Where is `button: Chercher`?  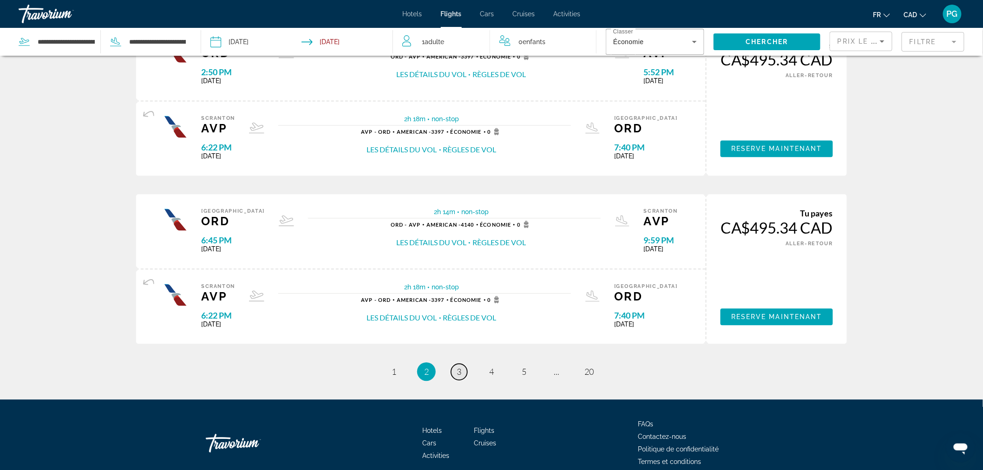
button: Chercher is located at coordinates (767, 42).